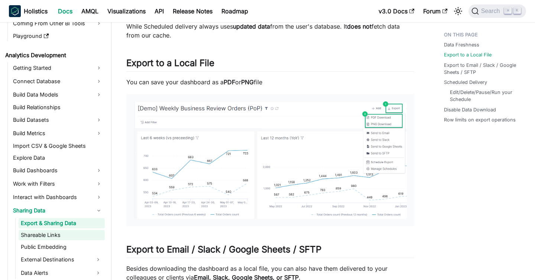 The width and height of the screenshot is (535, 280). I want to click on a: Sharing Data, so click(58, 210).